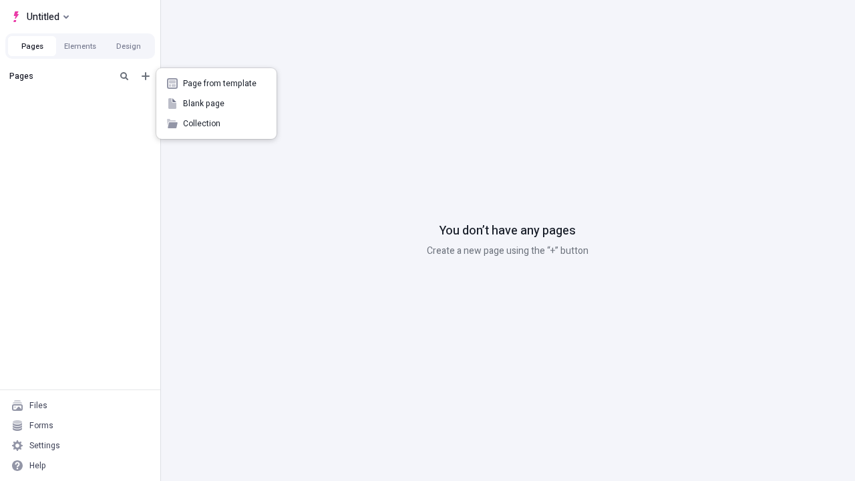  I want to click on div: Help, so click(37, 466).